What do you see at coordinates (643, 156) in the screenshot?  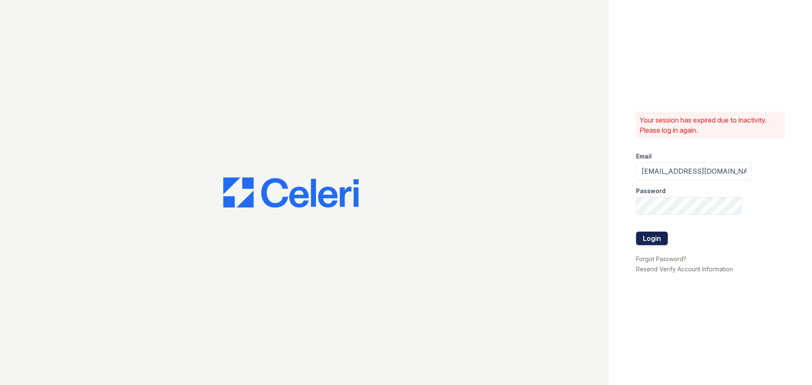 I see `label: Email` at bounding box center [643, 156].